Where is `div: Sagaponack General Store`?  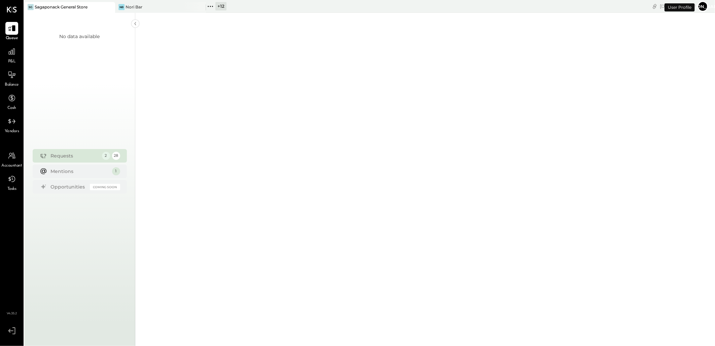
div: Sagaponack General Store is located at coordinates (61, 7).